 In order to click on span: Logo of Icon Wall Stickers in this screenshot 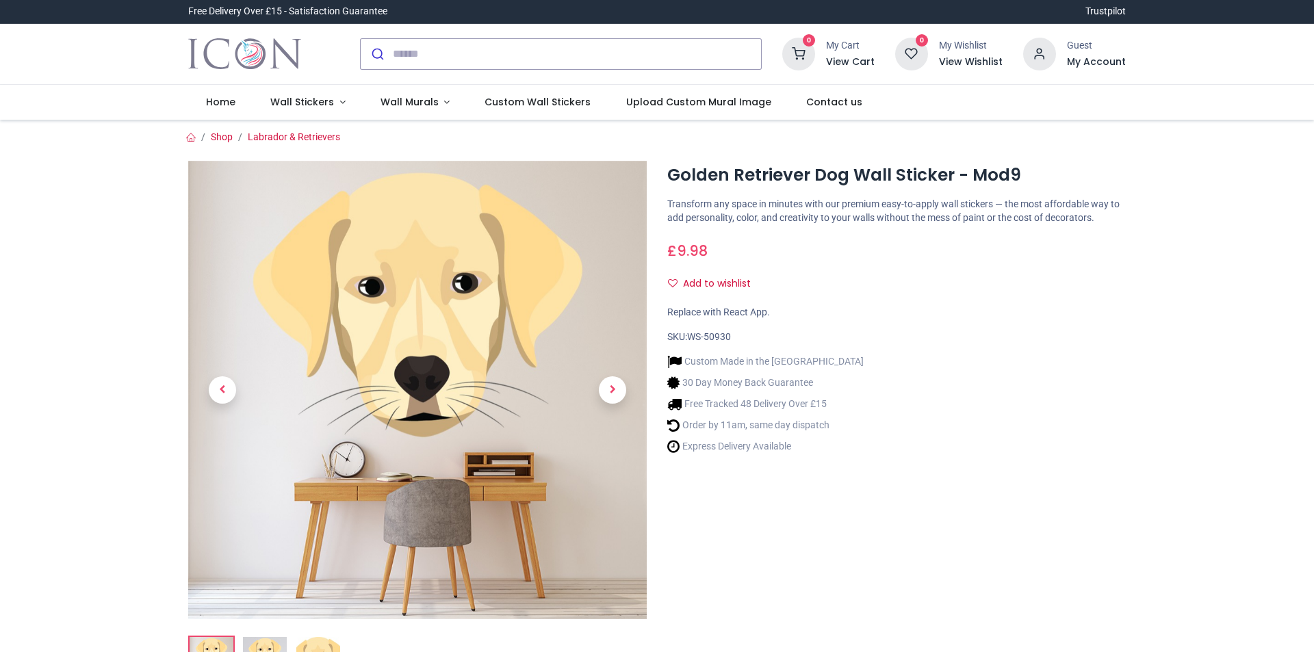, I will do `click(244, 54)`.